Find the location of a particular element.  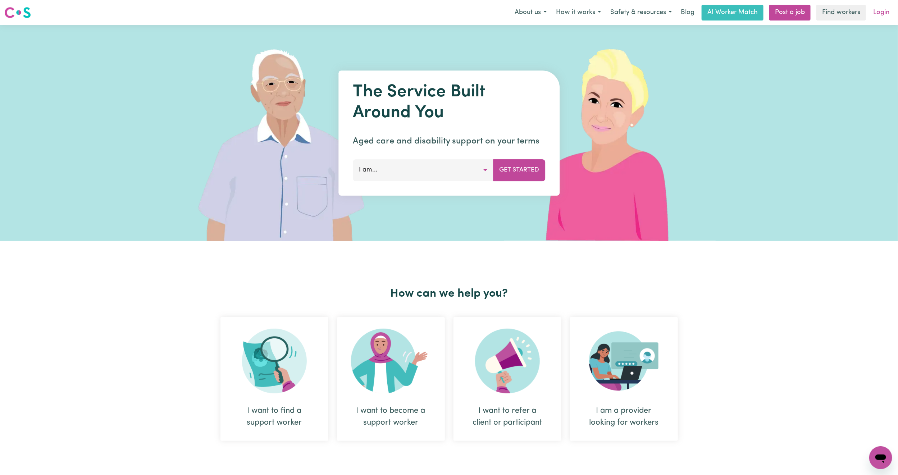

img: Become Worker is located at coordinates (391, 361).